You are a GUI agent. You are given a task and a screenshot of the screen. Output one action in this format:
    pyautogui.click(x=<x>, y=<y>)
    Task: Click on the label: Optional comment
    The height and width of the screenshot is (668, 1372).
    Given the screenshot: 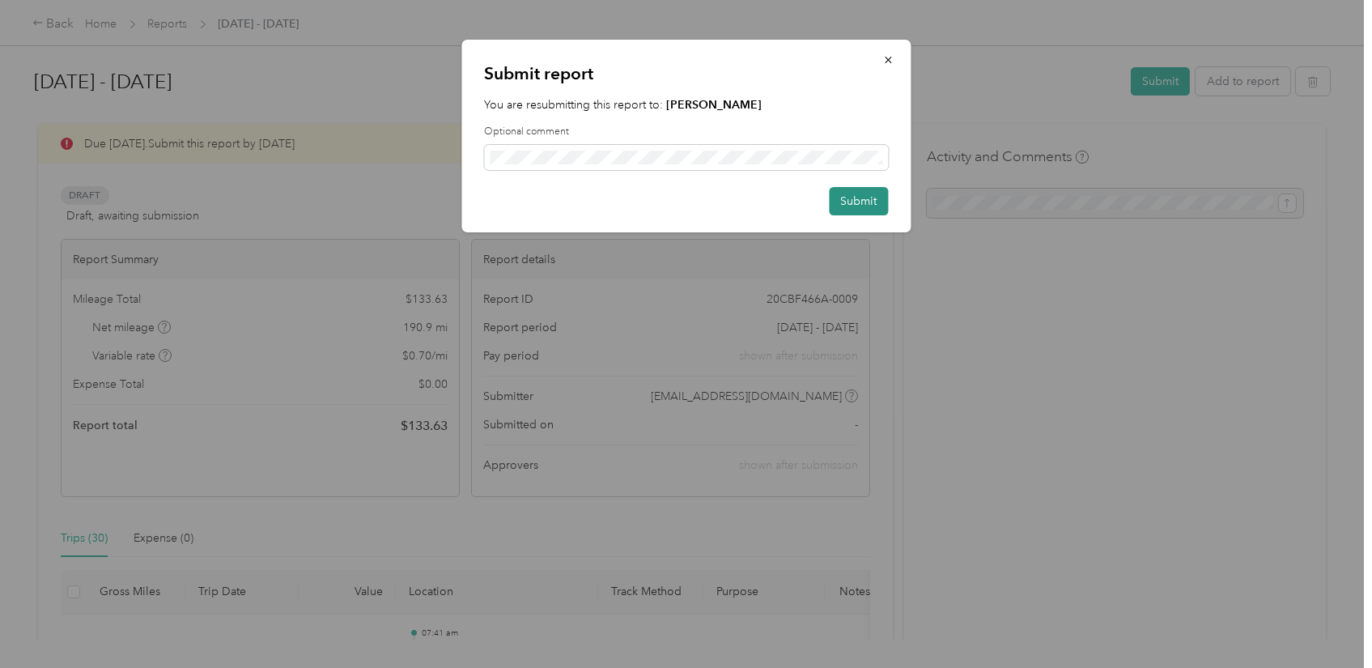 What is the action you would take?
    pyautogui.click(x=686, y=132)
    